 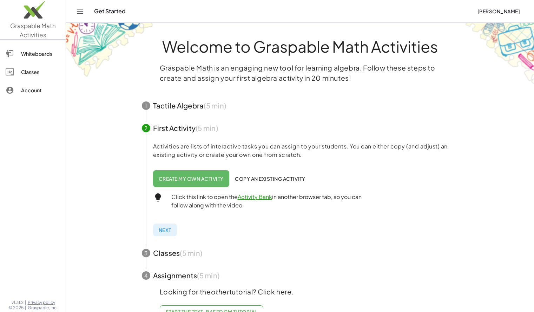 I want to click on span: Next, so click(x=165, y=230).